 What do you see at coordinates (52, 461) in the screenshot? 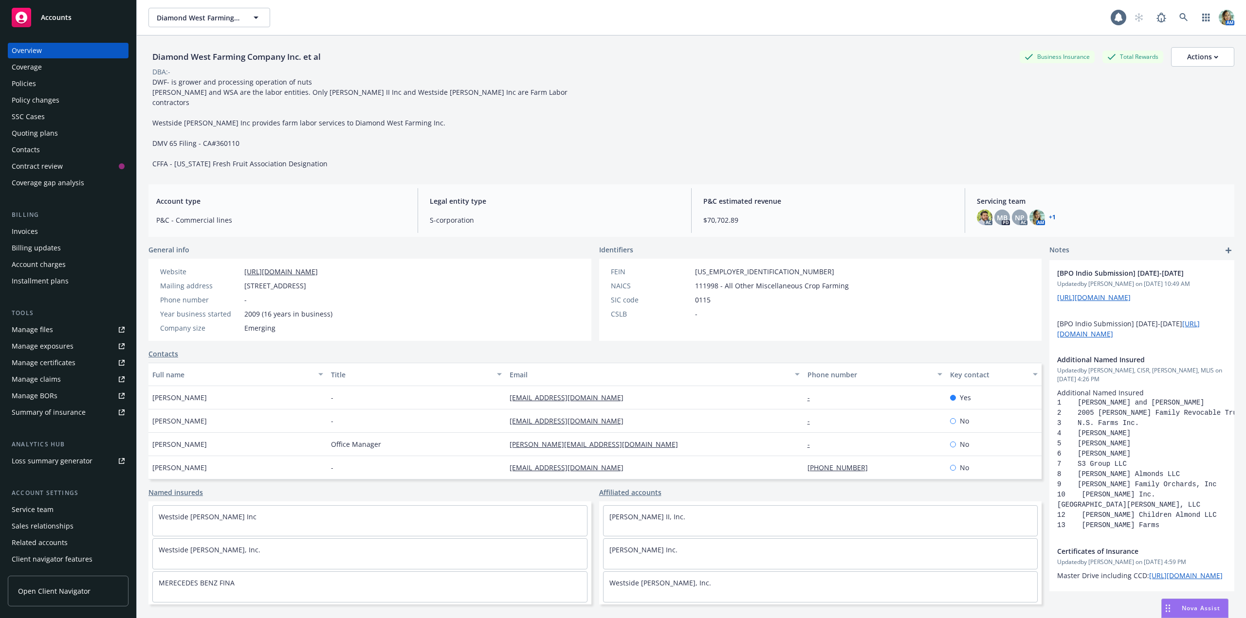
I see `div: Loss summary generator` at bounding box center [52, 461].